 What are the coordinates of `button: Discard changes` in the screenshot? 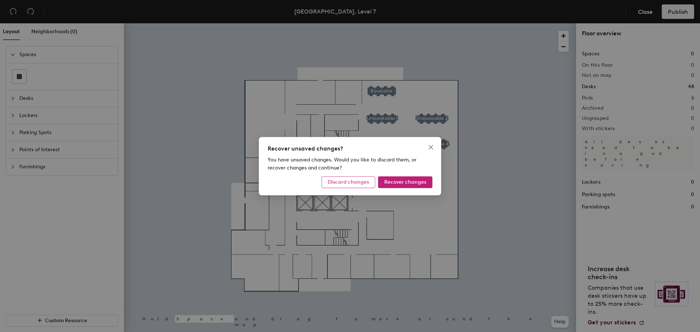 It's located at (348, 182).